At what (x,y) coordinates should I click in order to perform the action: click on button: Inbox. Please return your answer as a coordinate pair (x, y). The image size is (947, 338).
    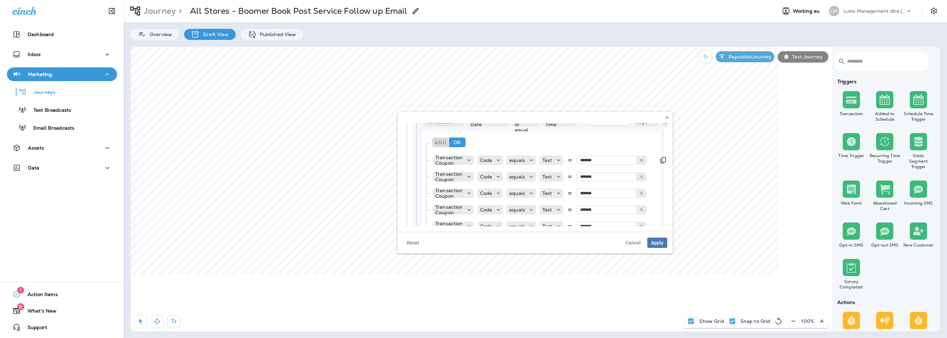
    Looking at the image, I should click on (62, 54).